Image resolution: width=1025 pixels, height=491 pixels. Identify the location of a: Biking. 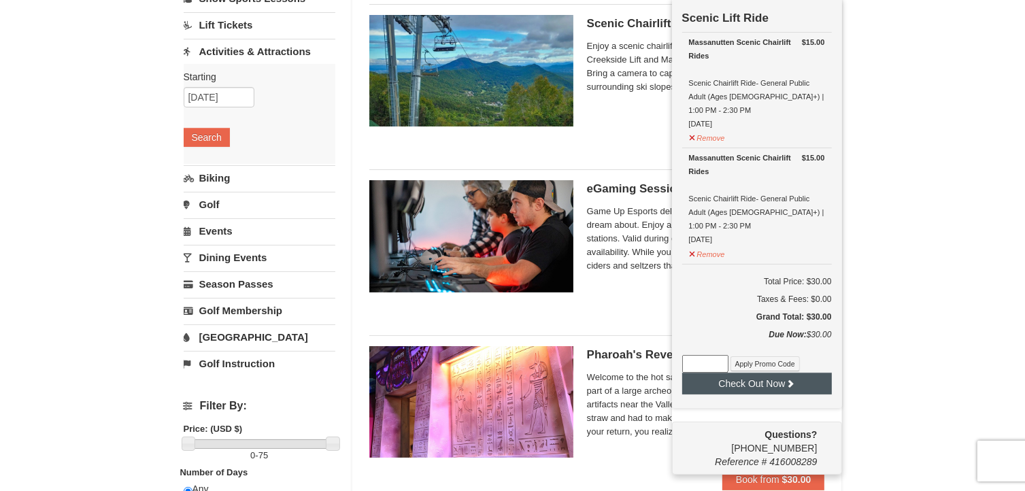
(259, 178).